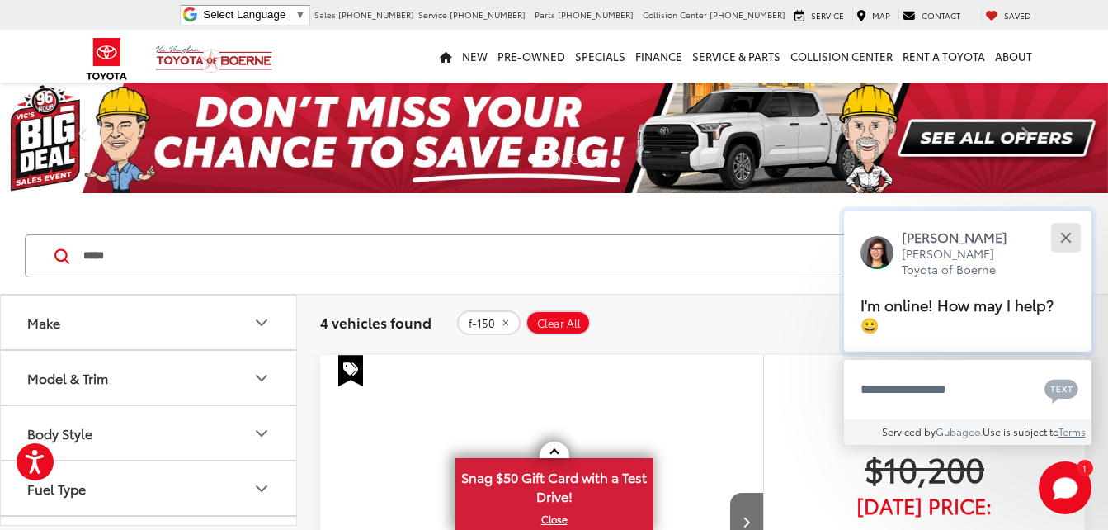  Describe the element at coordinates (106, 59) in the screenshot. I see `img: Toyota` at that location.